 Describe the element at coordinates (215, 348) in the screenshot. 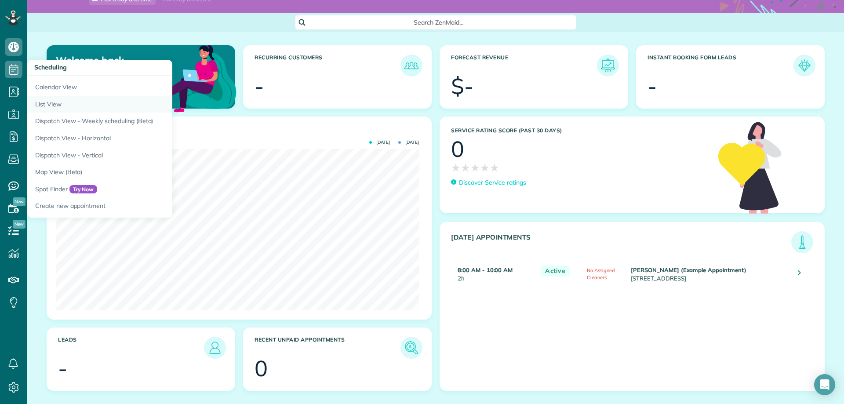

I see `img: icon_leads-1bed01f49abd5b7fead27621c3d59655bb73ed531f8eeb49469d10e621d6b896.png` at that location.